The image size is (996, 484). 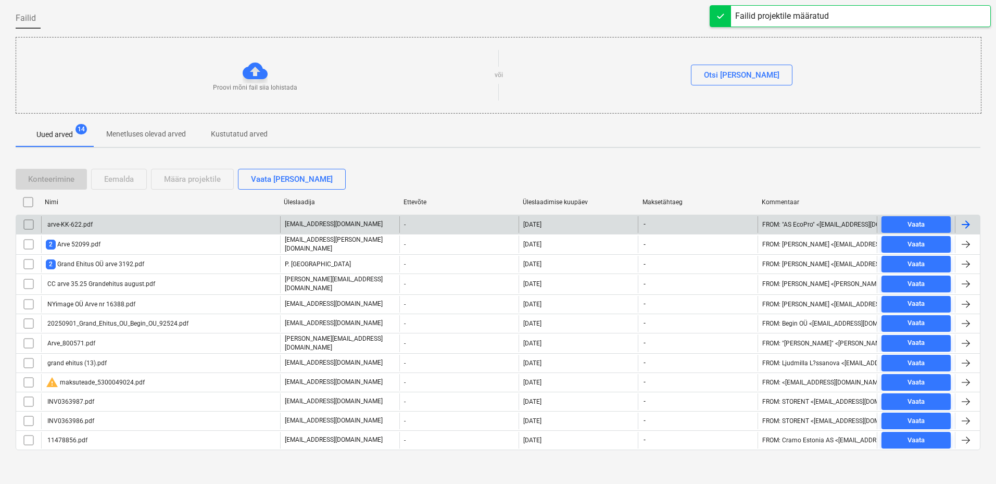 I want to click on div: INV0363987.pdf, so click(x=70, y=401).